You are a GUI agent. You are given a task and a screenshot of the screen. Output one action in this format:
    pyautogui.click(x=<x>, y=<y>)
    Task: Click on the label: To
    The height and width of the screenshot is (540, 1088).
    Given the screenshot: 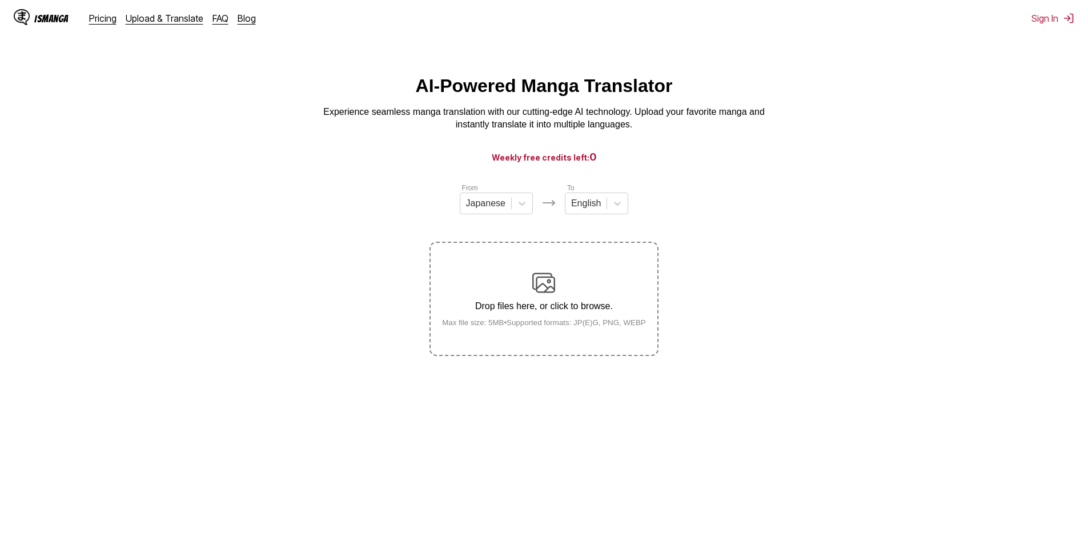 What is the action you would take?
    pyautogui.click(x=571, y=188)
    